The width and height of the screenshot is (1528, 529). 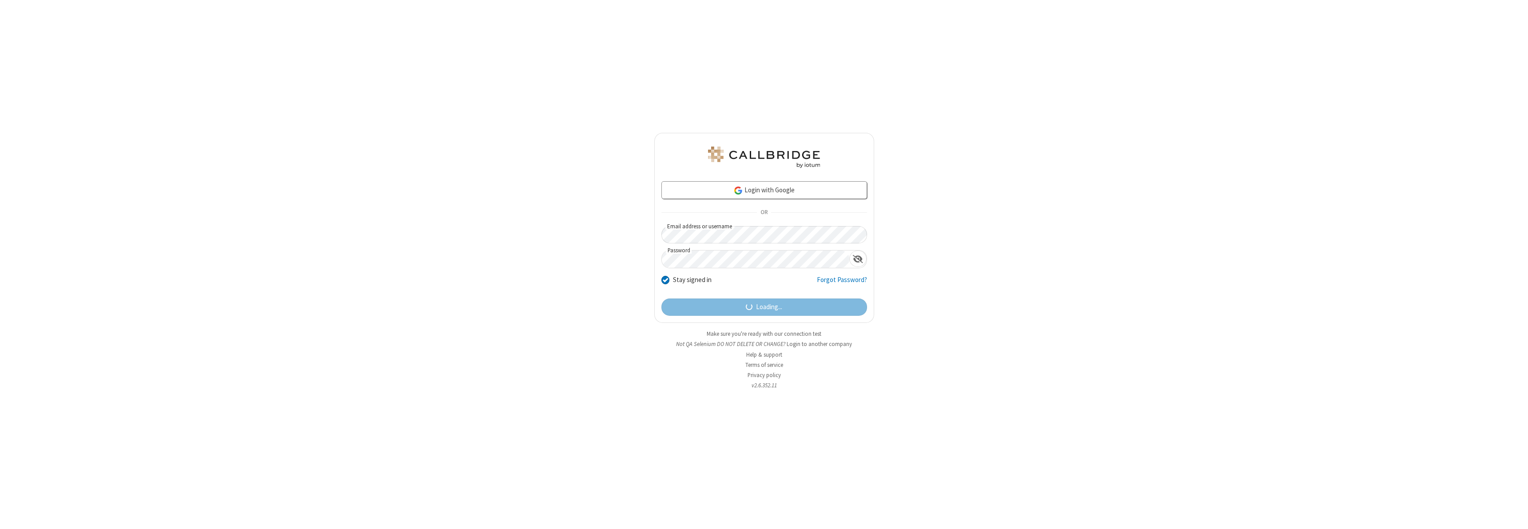 What do you see at coordinates (738, 191) in the screenshot?
I see `img: google-icon.png` at bounding box center [738, 191].